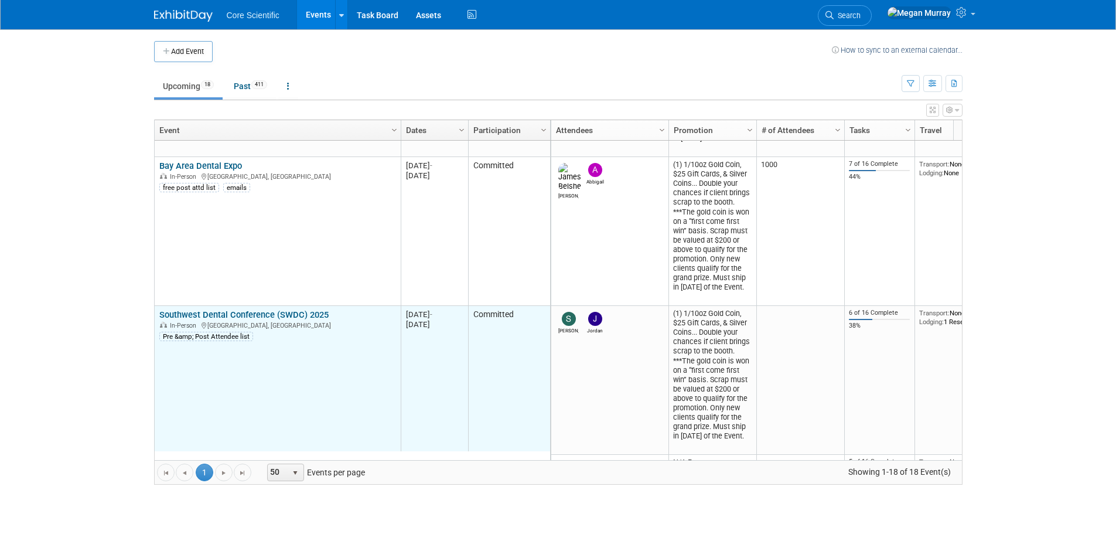 The image size is (1116, 534). What do you see at coordinates (847, 15) in the screenshot?
I see `span: Search` at bounding box center [847, 15].